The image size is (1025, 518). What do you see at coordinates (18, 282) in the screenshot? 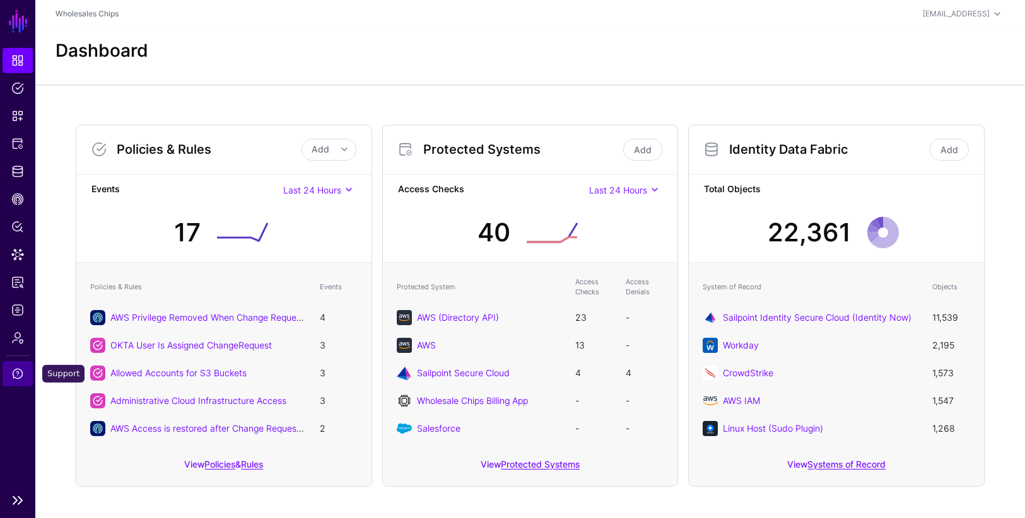
I see `a: Reports` at bounding box center [18, 282].